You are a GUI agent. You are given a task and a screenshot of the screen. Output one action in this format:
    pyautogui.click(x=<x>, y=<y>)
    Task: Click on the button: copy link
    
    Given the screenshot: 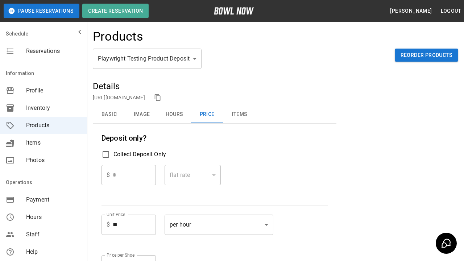 What is the action you would take?
    pyautogui.click(x=158, y=98)
    